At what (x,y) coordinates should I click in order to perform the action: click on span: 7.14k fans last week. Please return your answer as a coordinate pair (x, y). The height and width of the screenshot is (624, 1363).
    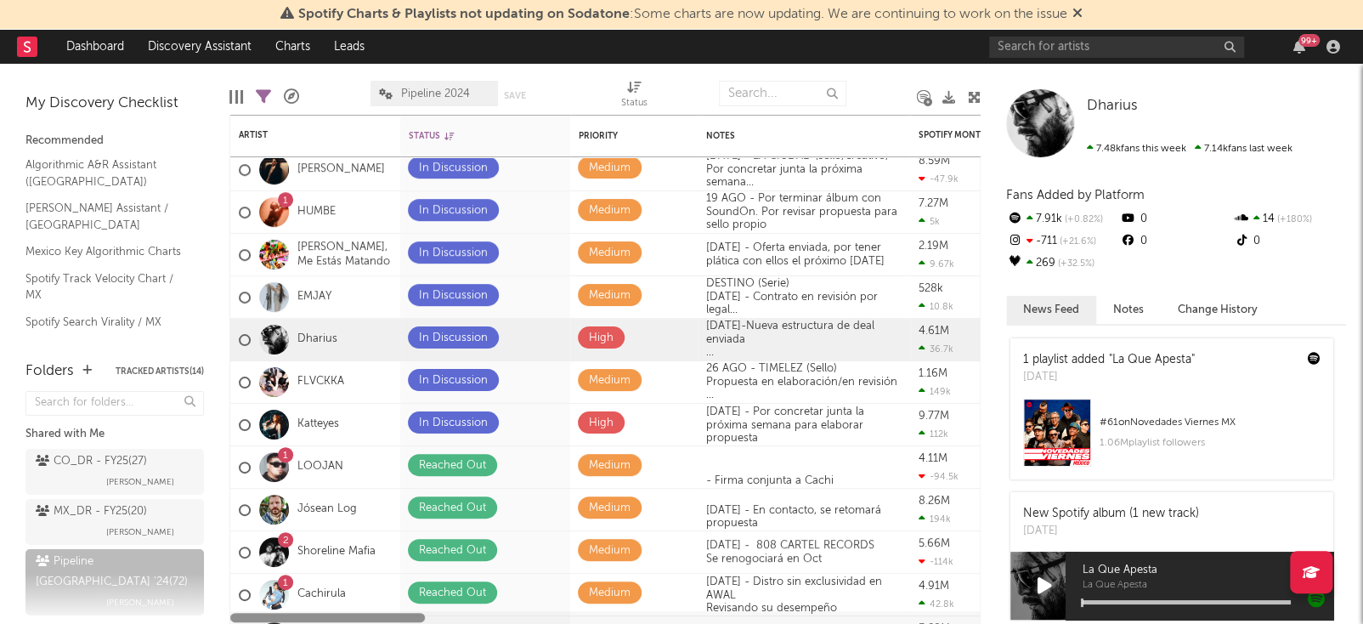
    Looking at the image, I should click on (1190, 149).